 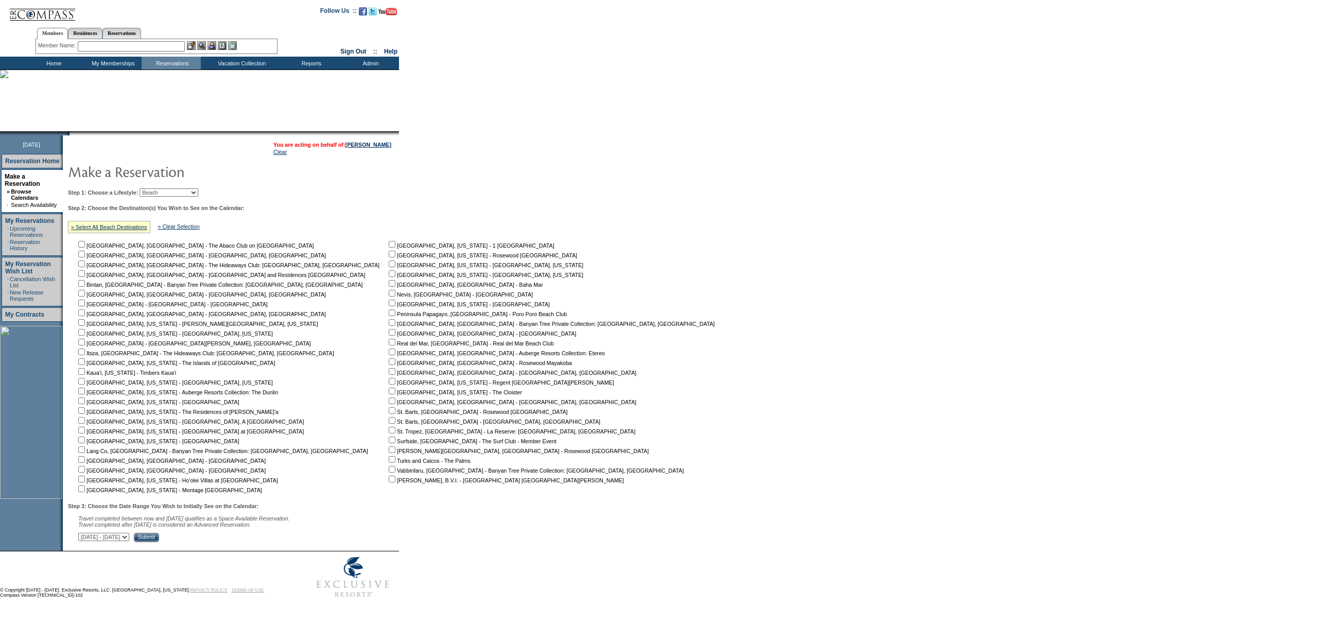 I want to click on img: Impersonate, so click(x=212, y=45).